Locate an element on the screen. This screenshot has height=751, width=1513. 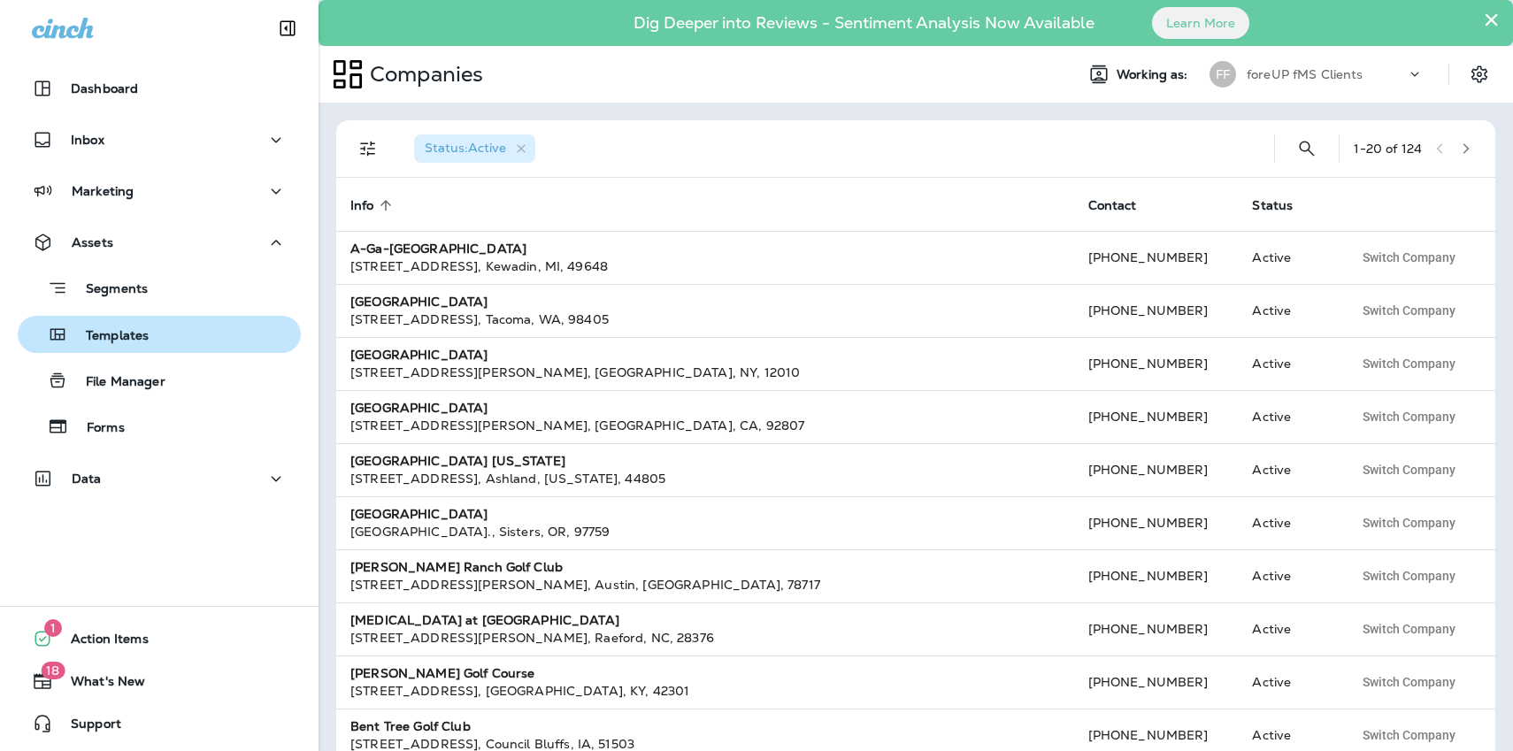
button: Templates is located at coordinates (159, 335).